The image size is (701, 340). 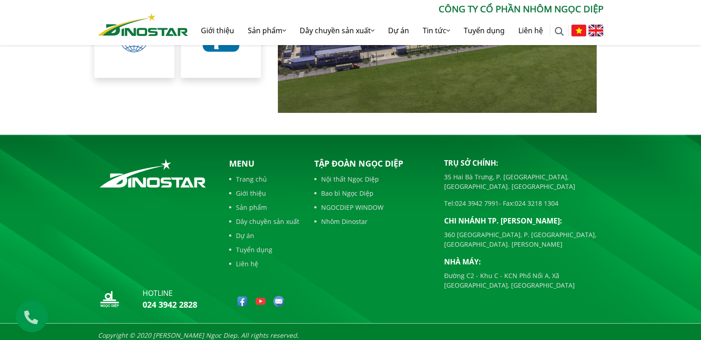 What do you see at coordinates (524, 262) in the screenshot?
I see `p: Nhà máy:` at bounding box center [524, 262].